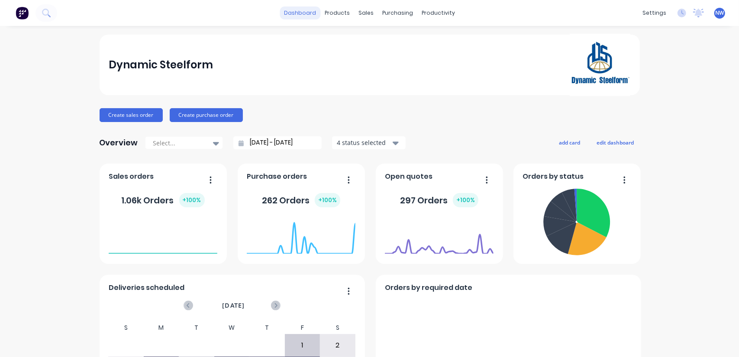 The height and width of the screenshot is (357, 739). I want to click on div: 297 Orders, so click(439, 200).